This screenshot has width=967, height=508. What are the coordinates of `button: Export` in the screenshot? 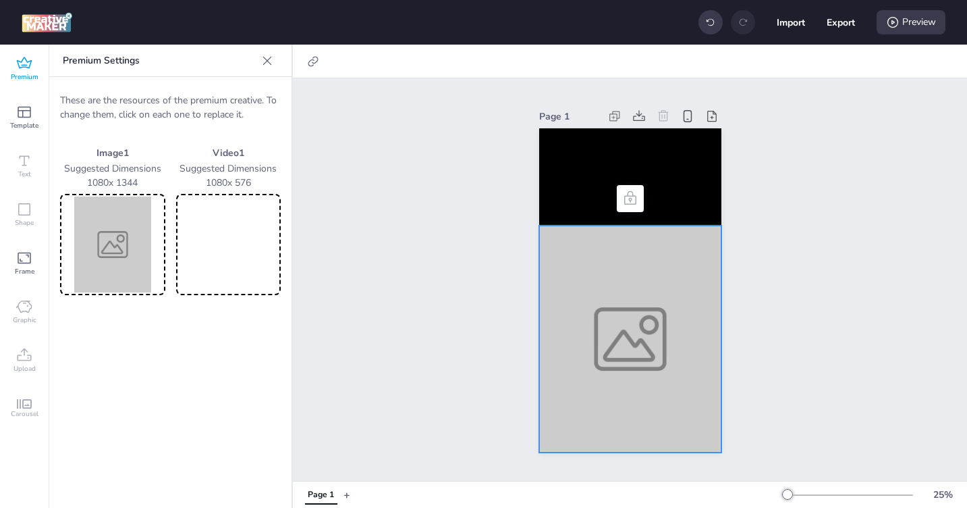 It's located at (841, 22).